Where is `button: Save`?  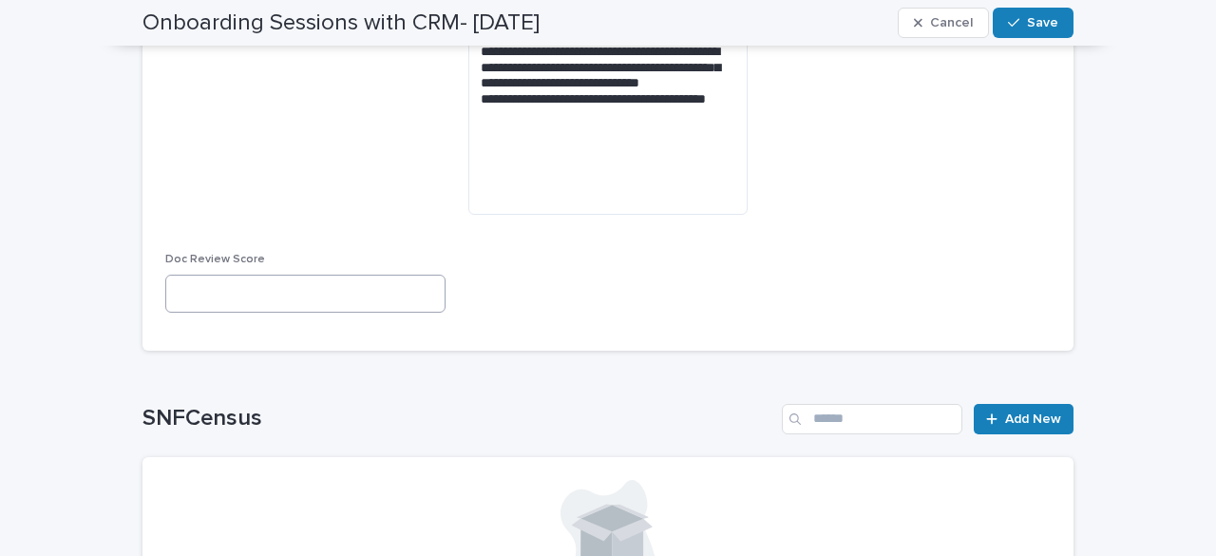 button: Save is located at coordinates (1033, 23).